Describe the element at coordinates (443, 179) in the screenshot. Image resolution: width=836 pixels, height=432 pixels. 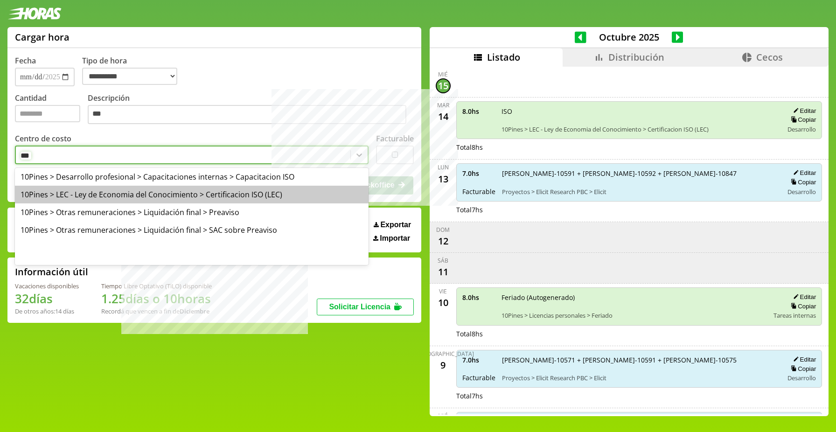
I see `div: 13` at that location.